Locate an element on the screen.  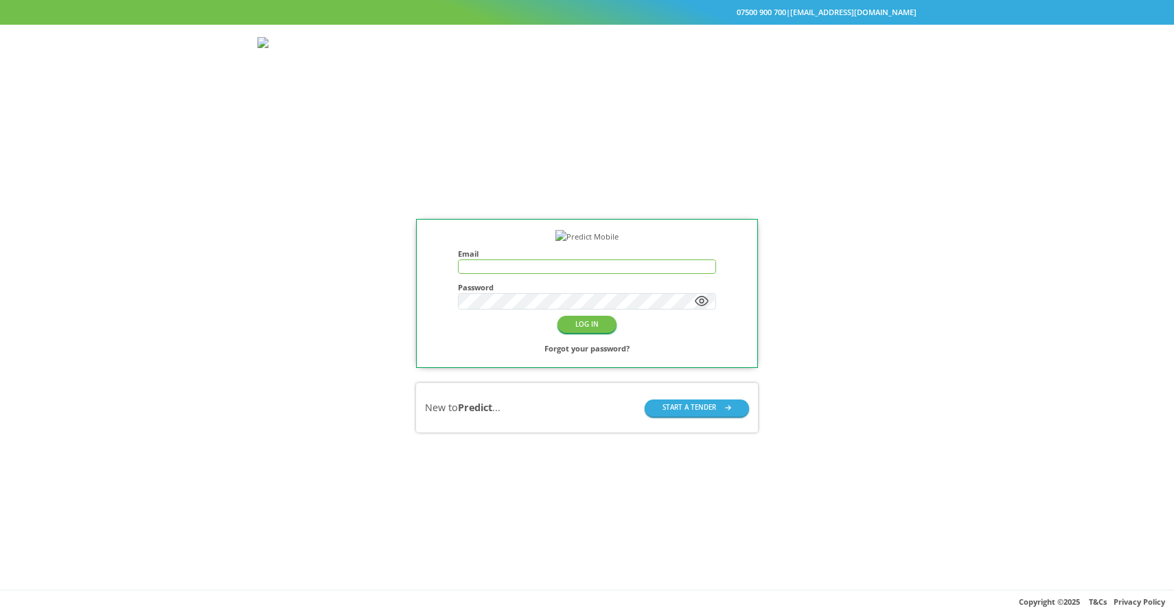
h4: Password is located at coordinates (586, 287).